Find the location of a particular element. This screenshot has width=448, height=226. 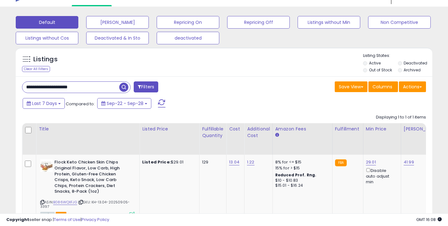

button: Listings without Min is located at coordinates (329, 22).